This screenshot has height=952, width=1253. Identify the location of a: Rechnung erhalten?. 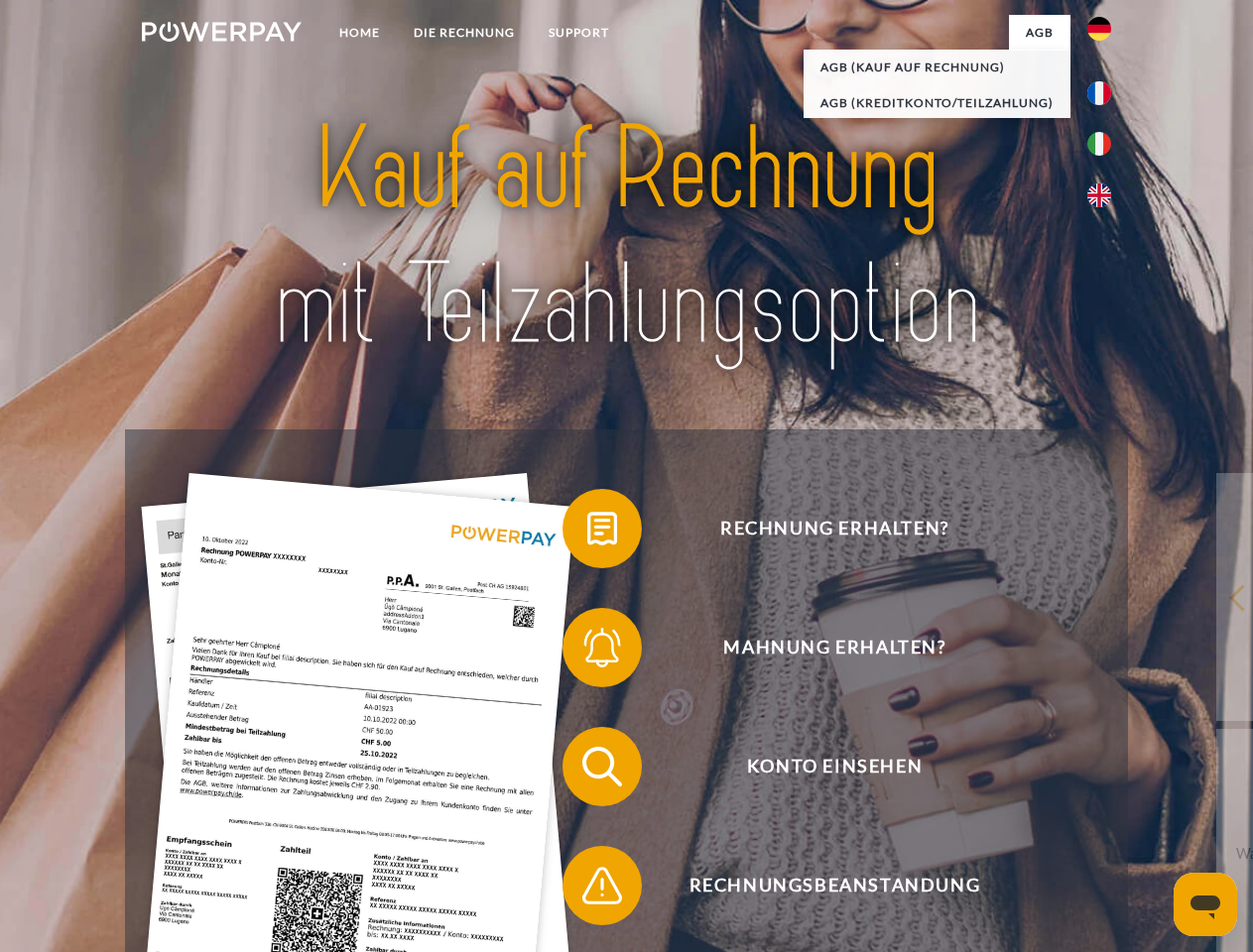
(820, 528).